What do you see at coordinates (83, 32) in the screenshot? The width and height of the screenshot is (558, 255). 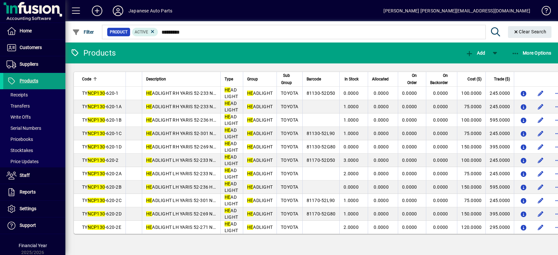 I see `span: Filter` at bounding box center [83, 32].